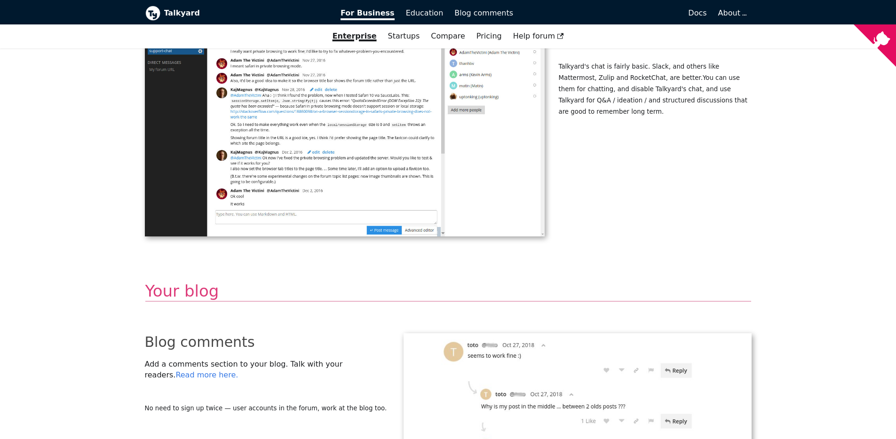 The image size is (896, 439). I want to click on small: No need to sign up twice — user accounts in the forum, work at the blog too., so click(266, 408).